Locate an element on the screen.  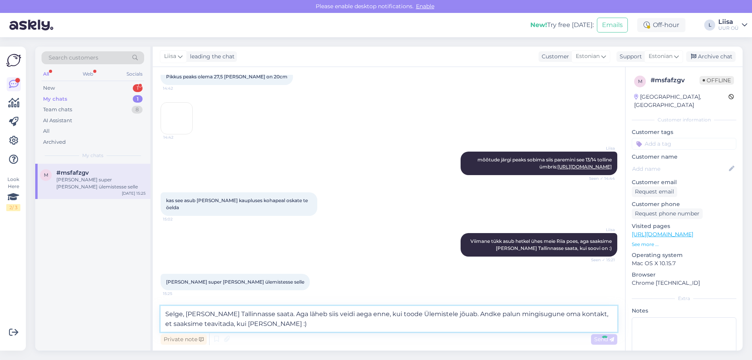
div: Archive chat is located at coordinates (711, 56).